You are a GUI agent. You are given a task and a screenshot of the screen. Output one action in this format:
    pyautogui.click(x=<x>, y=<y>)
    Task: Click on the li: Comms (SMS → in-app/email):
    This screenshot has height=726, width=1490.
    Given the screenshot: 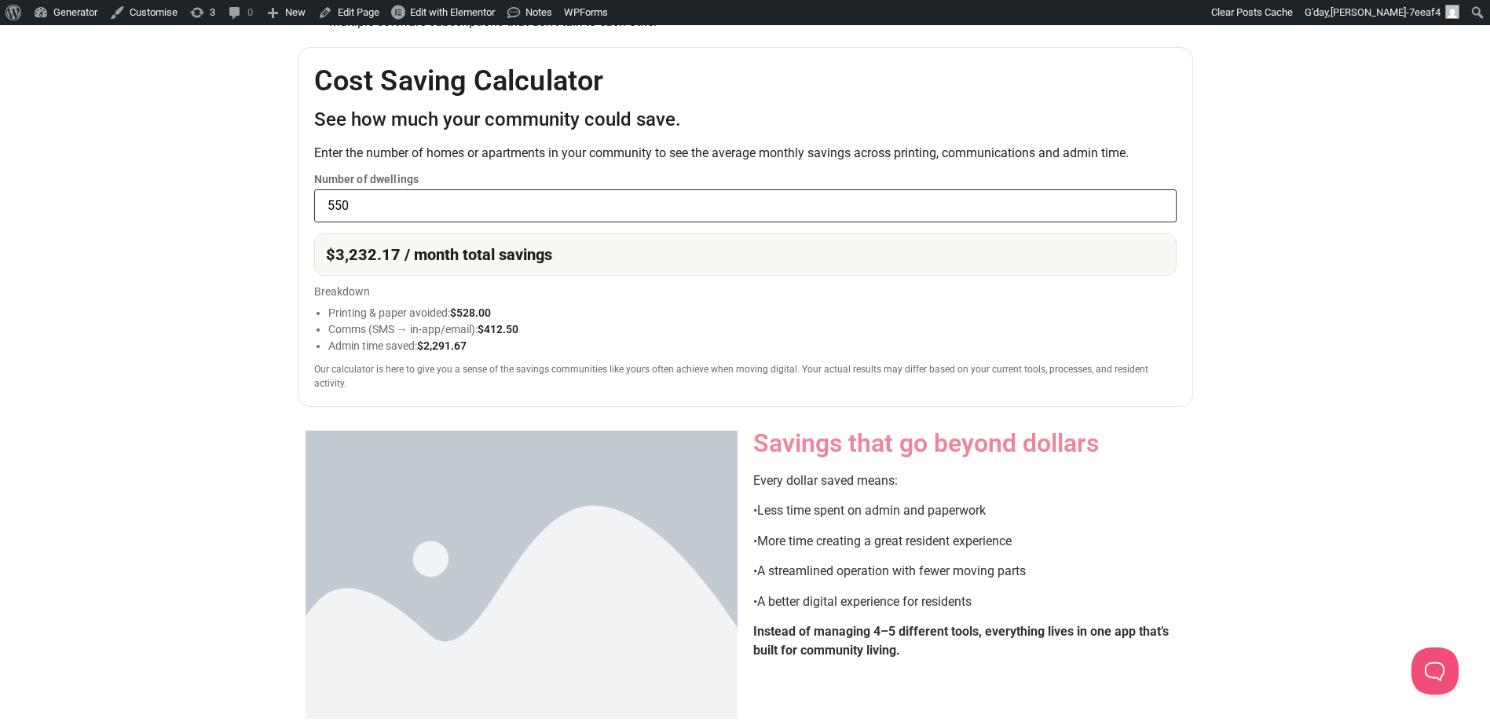 What is the action you would take?
    pyautogui.click(x=752, y=329)
    